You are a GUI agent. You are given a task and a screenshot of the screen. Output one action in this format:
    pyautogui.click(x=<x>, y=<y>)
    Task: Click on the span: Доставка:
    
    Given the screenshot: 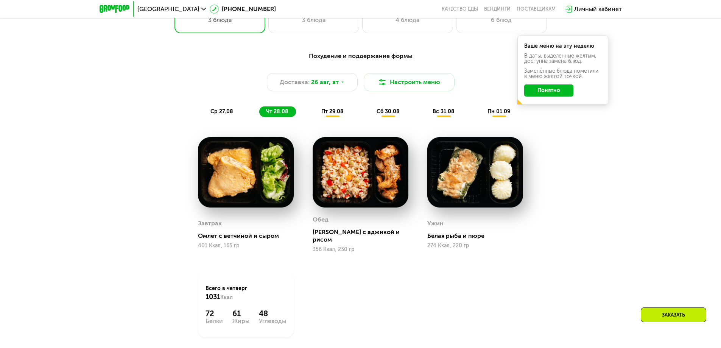 What is the action you would take?
    pyautogui.click(x=295, y=82)
    